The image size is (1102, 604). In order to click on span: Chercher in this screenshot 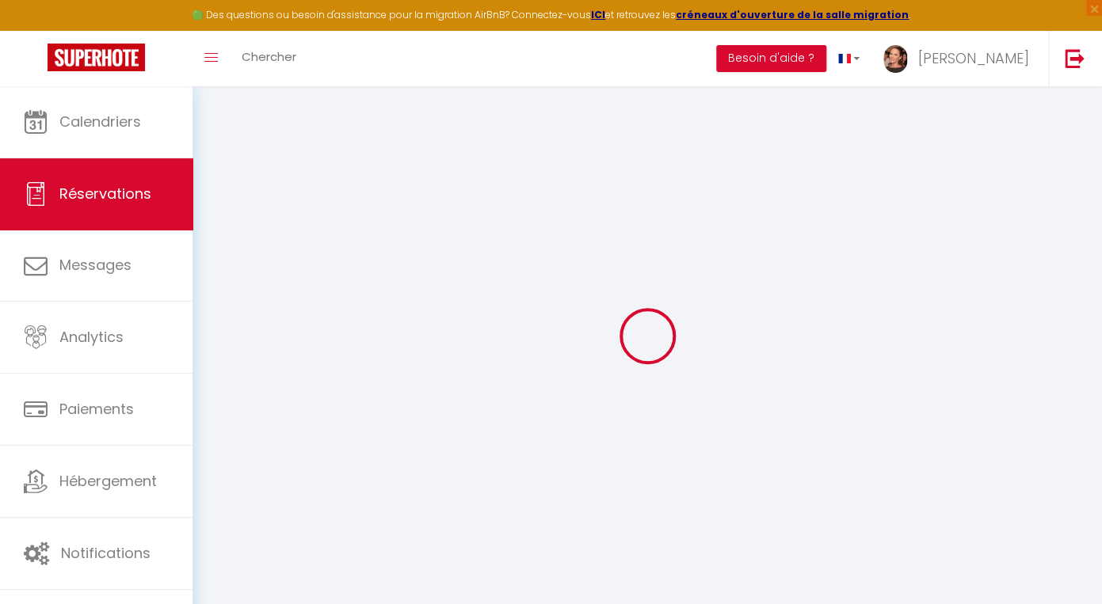, I will do `click(269, 56)`.